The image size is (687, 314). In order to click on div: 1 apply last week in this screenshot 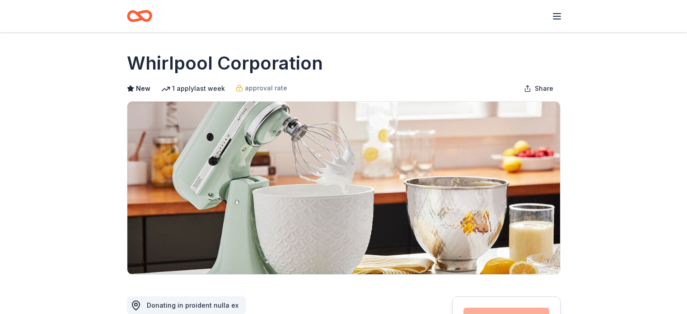, I will do `click(193, 88)`.